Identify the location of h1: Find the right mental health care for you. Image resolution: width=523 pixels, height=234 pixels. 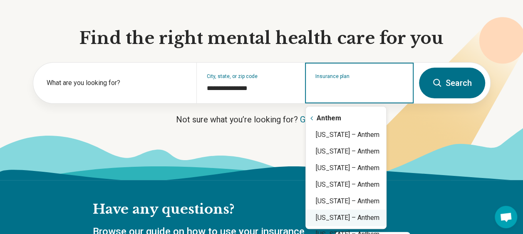
(261, 38).